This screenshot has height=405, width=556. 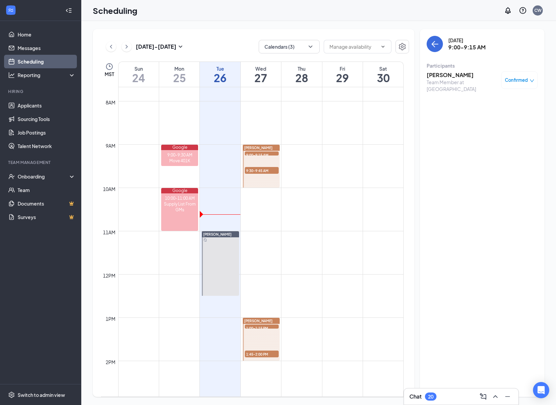 I want to click on div: 9am, so click(x=110, y=146).